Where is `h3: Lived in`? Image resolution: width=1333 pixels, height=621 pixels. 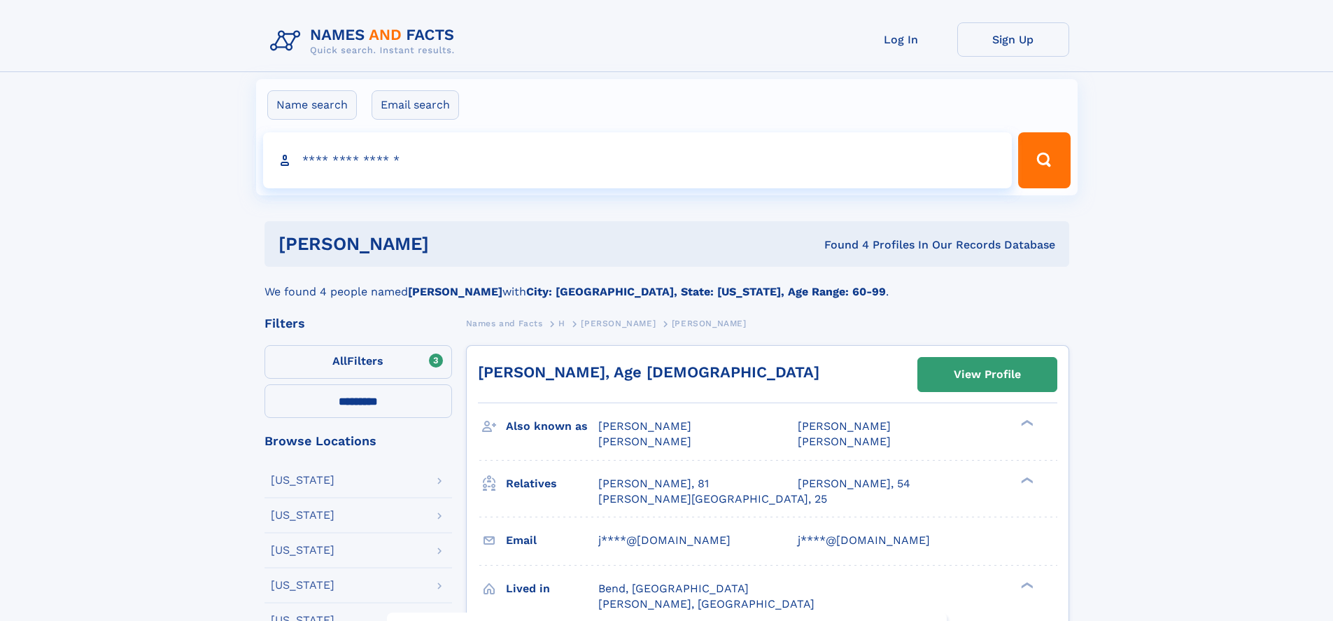 h3: Lived in is located at coordinates (552, 588).